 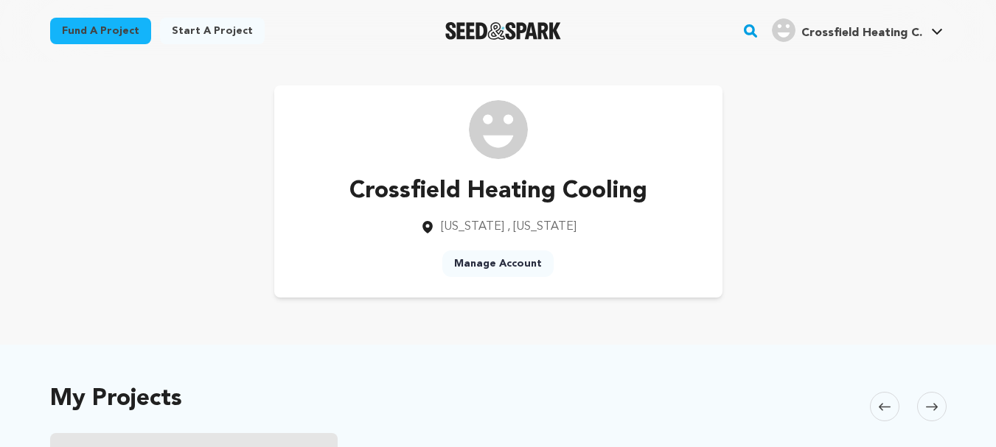 I want to click on p: Crossfield Heating Cooling, so click(x=498, y=192).